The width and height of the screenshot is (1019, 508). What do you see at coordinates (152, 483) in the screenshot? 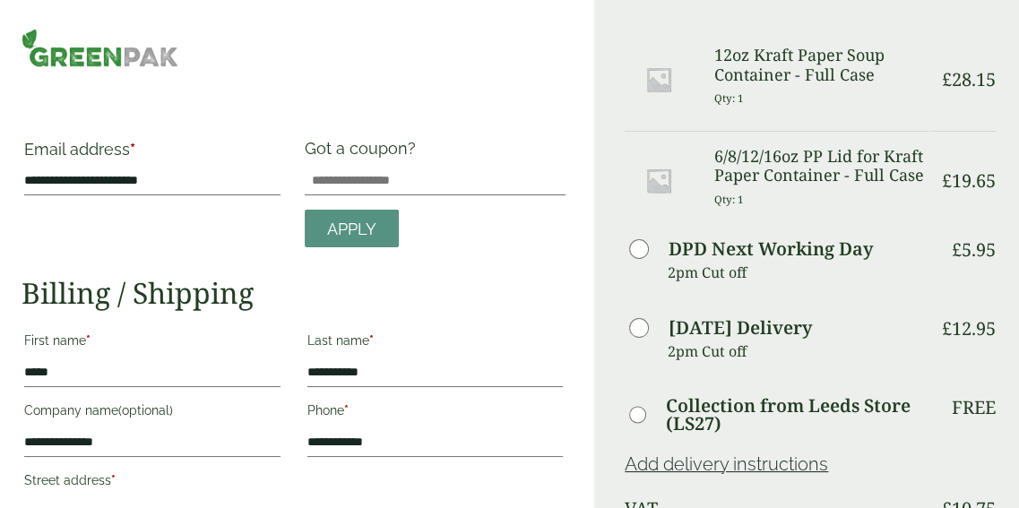
I see `label: Street address` at bounding box center [152, 483].